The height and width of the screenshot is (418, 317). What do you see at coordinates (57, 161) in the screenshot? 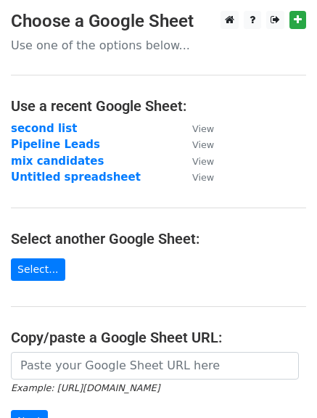
I see `a: mix candidates` at bounding box center [57, 161].